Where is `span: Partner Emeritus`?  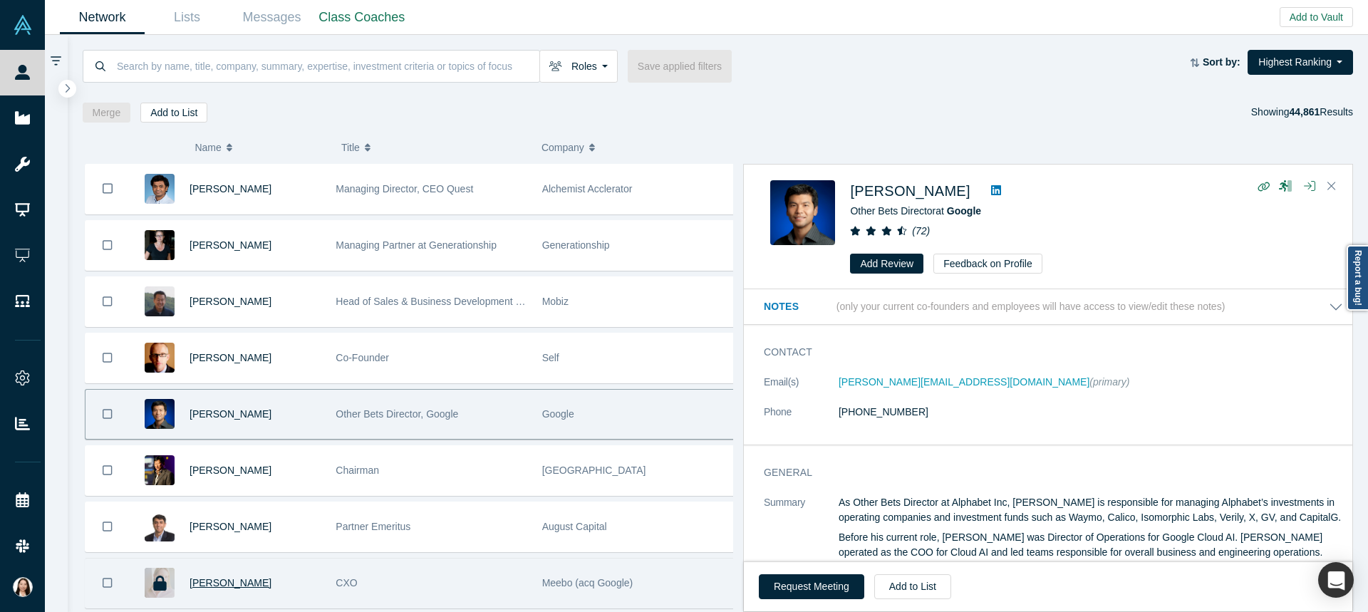
span: Partner Emeritus is located at coordinates (373, 526).